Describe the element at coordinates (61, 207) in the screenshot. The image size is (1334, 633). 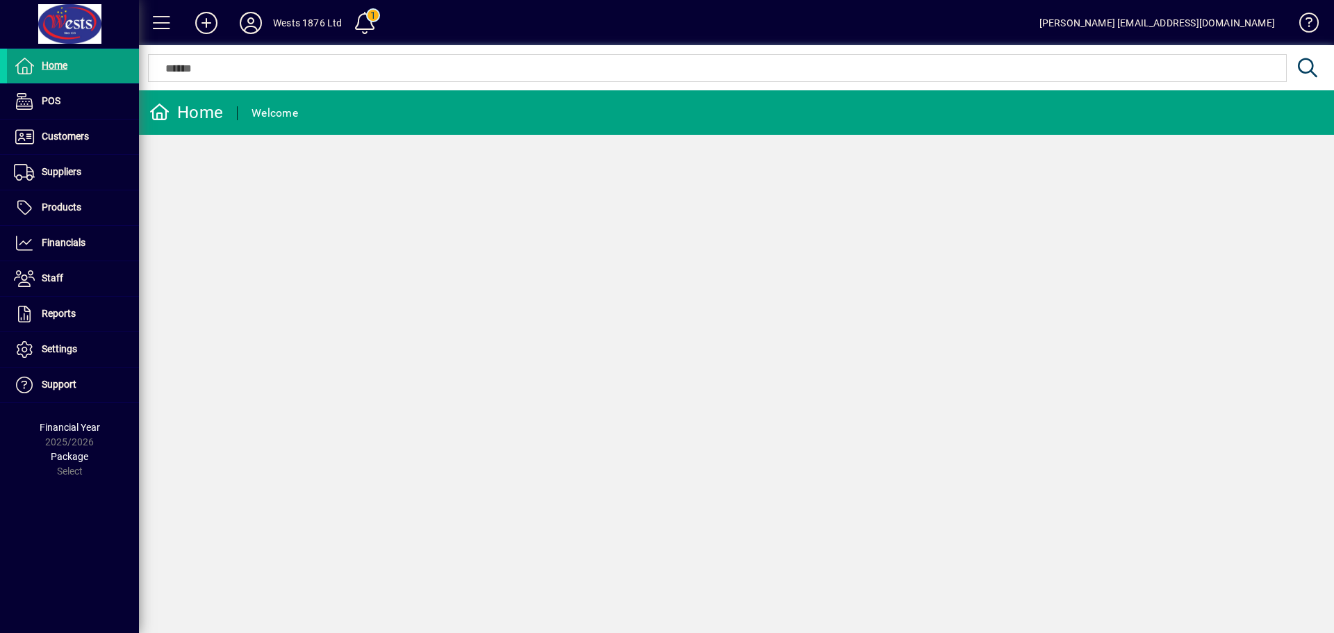
I see `span: Products` at that location.